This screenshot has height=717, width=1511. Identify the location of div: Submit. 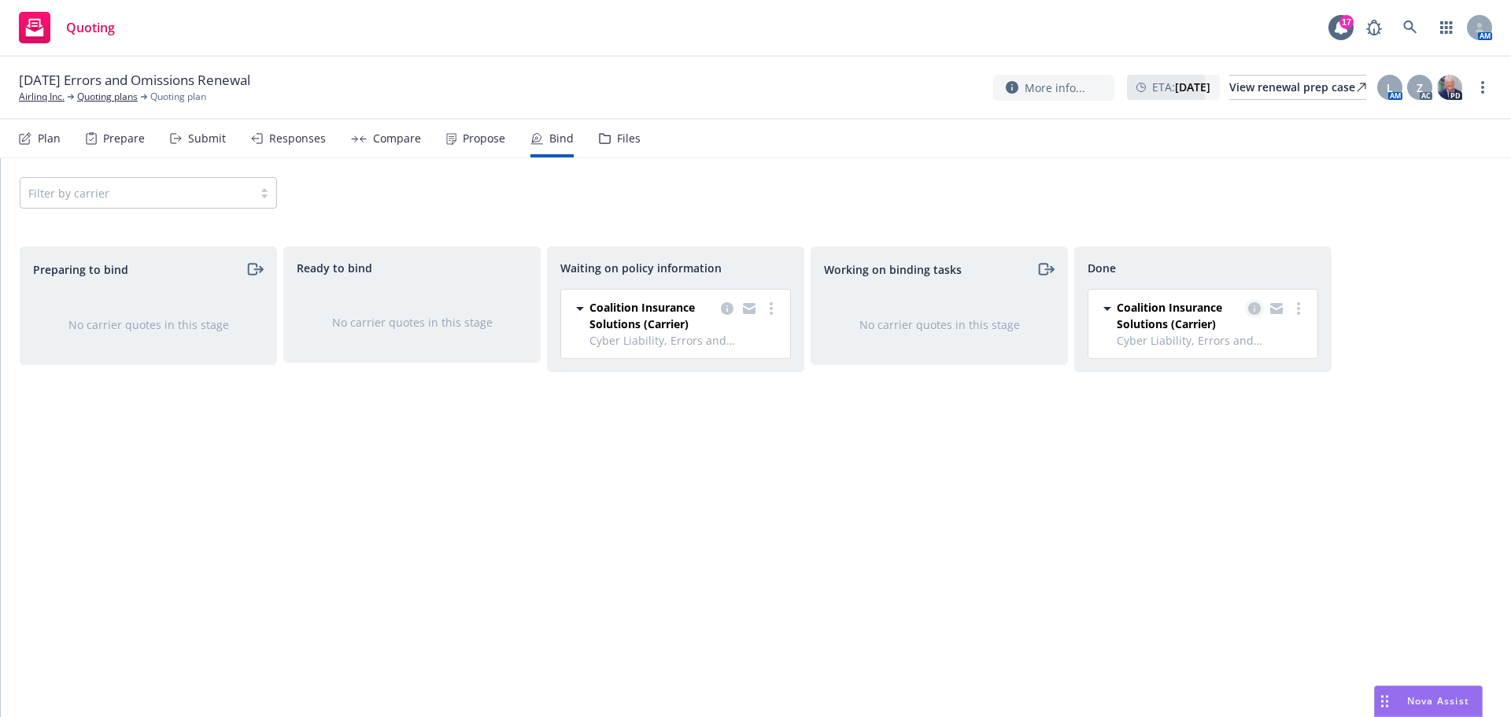
(207, 138).